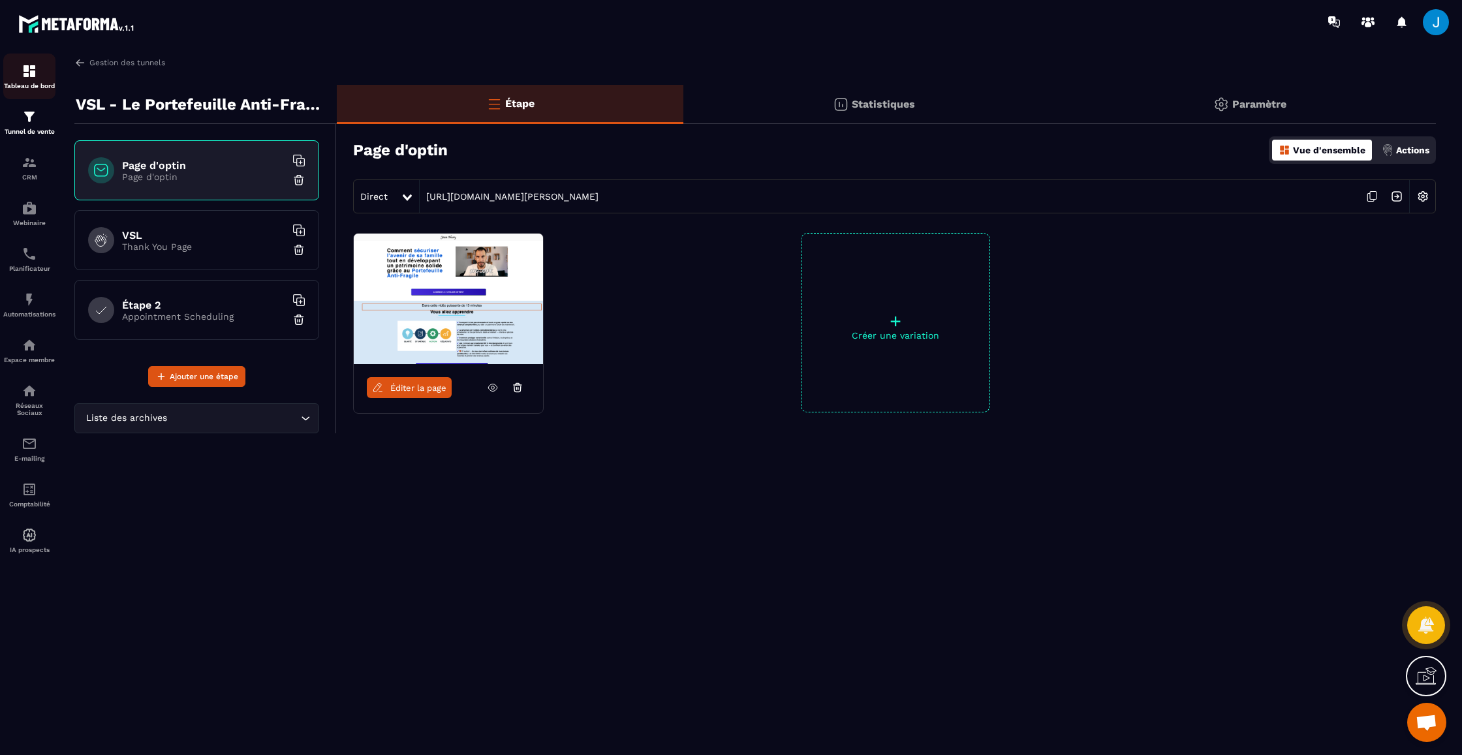 The image size is (1462, 755). What do you see at coordinates (29, 131) in the screenshot?
I see `p: Tunnel de vente` at bounding box center [29, 131].